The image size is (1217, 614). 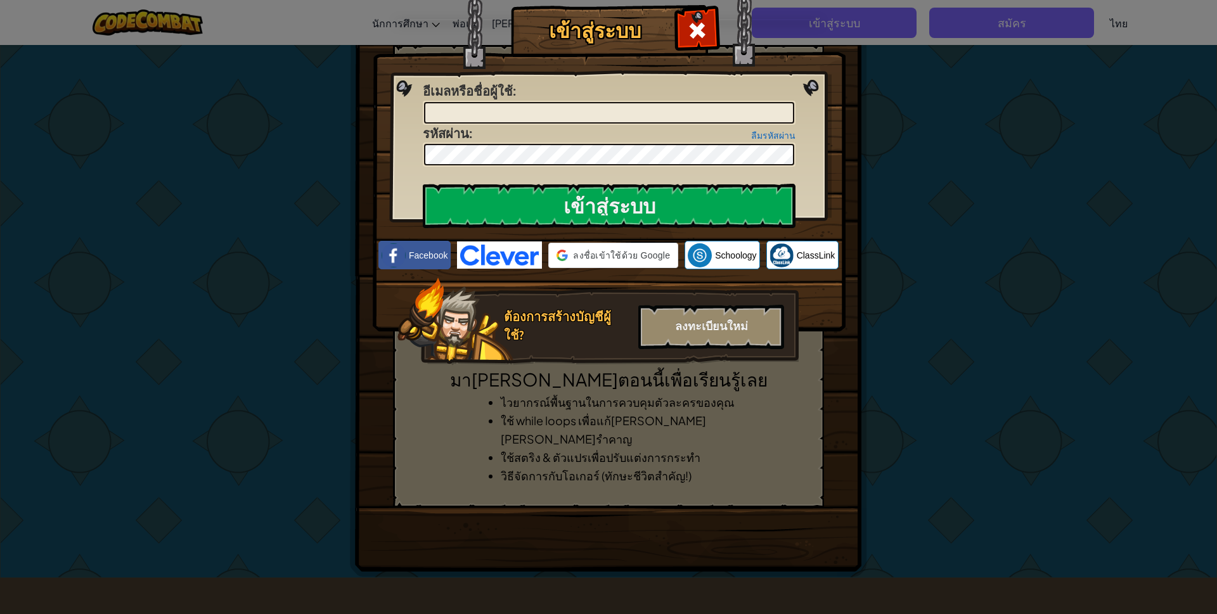 I want to click on img: facebook_small.png, so click(x=394, y=255).